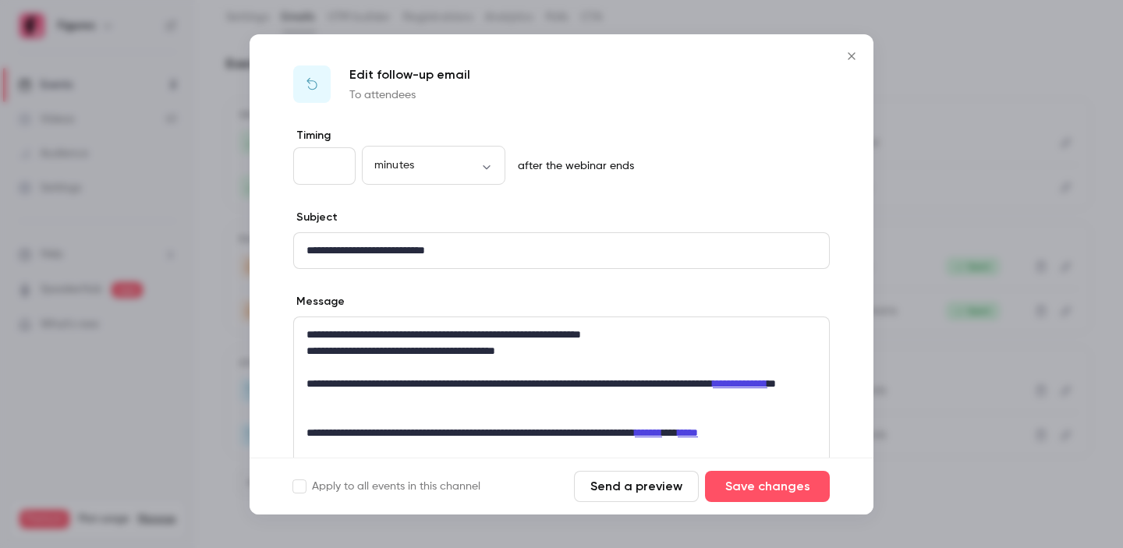 This screenshot has height=548, width=1123. I want to click on button: Save changes, so click(768, 487).